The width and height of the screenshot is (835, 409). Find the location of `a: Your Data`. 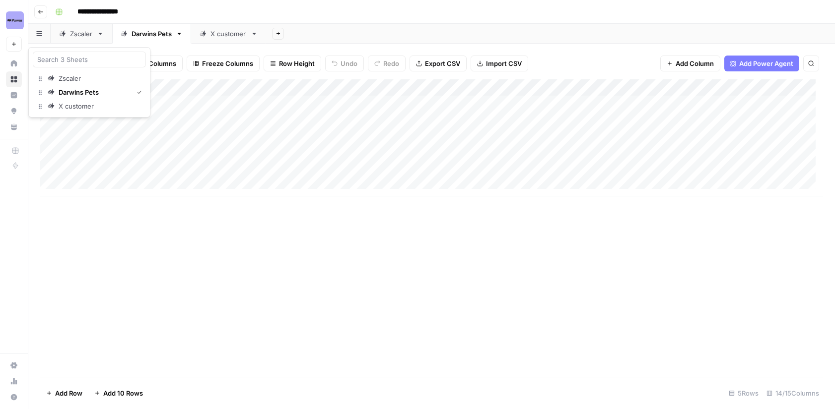

a: Your Data is located at coordinates (14, 127).